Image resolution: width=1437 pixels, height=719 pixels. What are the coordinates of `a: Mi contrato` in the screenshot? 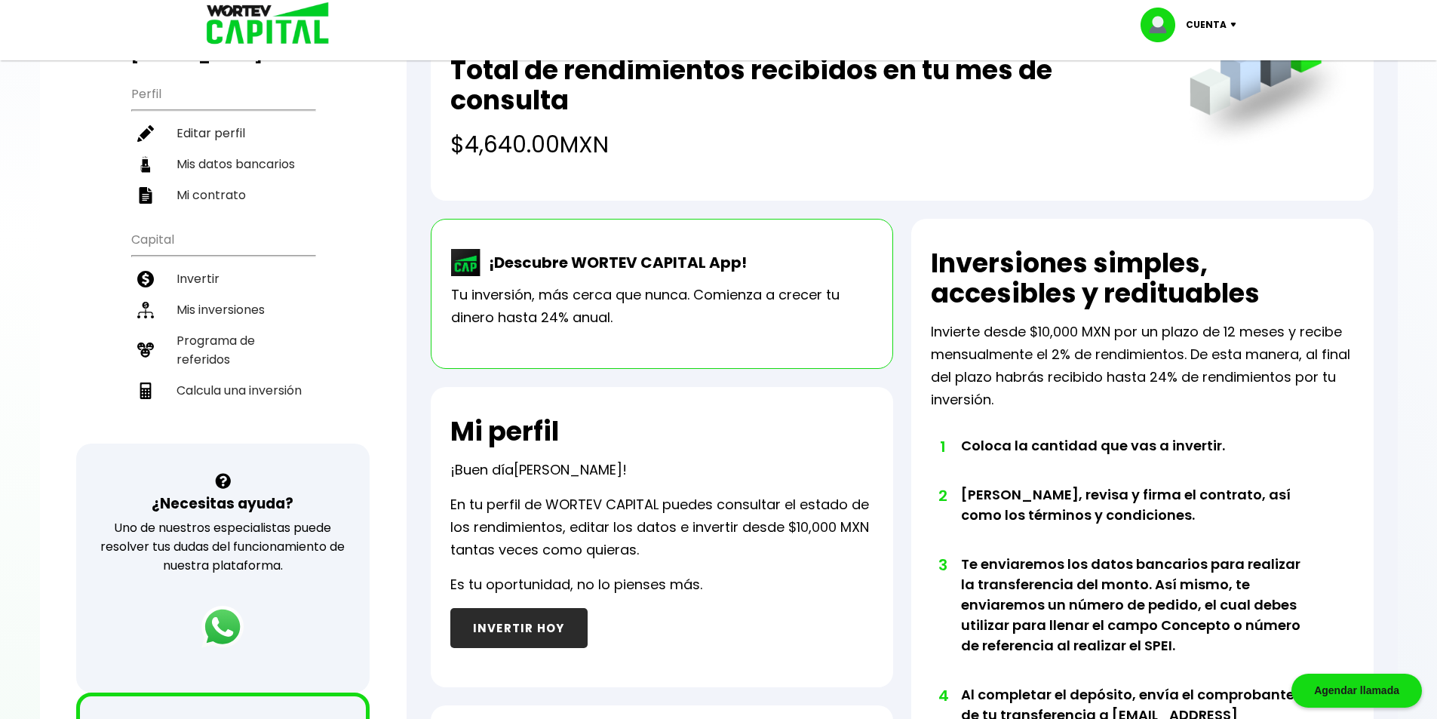 It's located at (222, 195).